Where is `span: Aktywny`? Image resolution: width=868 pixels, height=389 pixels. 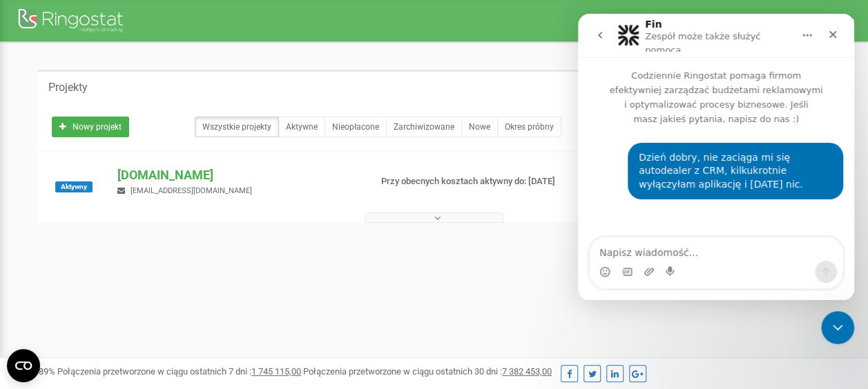 span: Aktywny is located at coordinates (74, 187).